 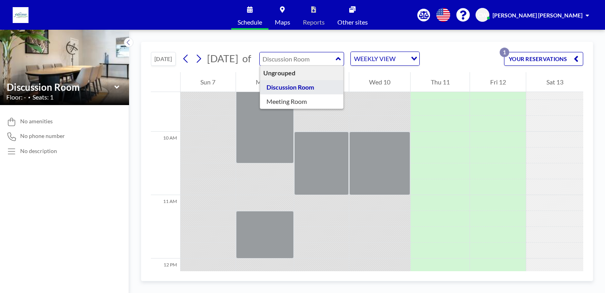 What do you see at coordinates (42, 136) in the screenshot?
I see `span: No phone number` at bounding box center [42, 136].